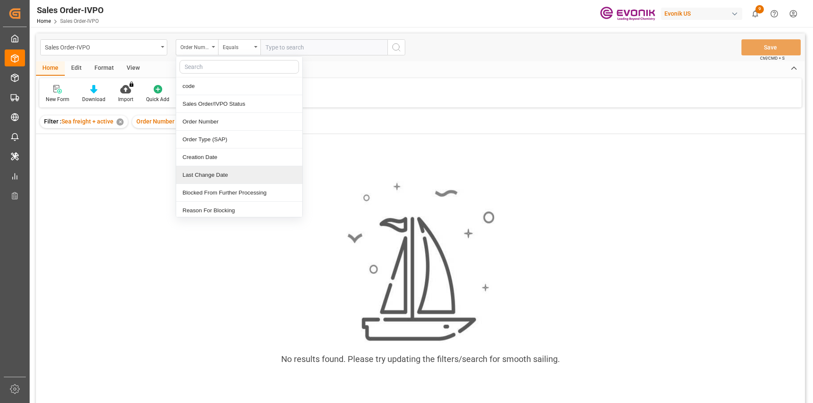 The width and height of the screenshot is (813, 403). What do you see at coordinates (44, 21) in the screenshot?
I see `a: Home` at bounding box center [44, 21].